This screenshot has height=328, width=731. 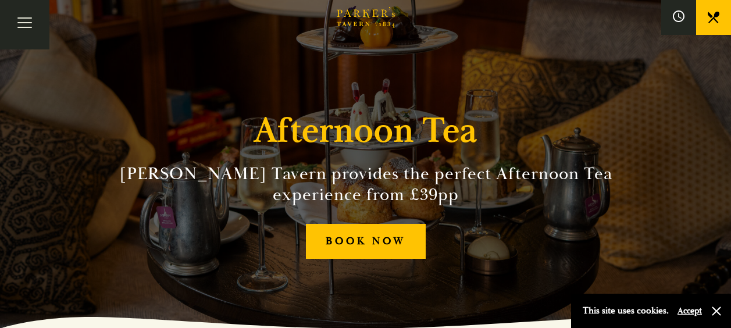 What do you see at coordinates (626, 310) in the screenshot?
I see `p: This site uses cookies.` at bounding box center [626, 310].